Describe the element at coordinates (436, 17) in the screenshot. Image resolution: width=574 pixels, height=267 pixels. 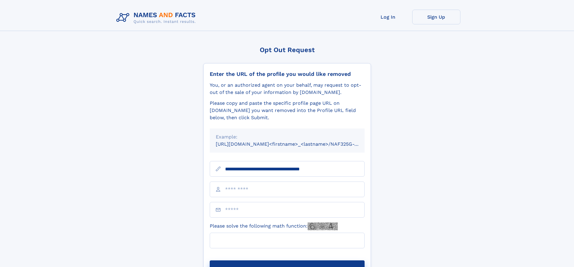
I see `a: Sign Up` at that location.